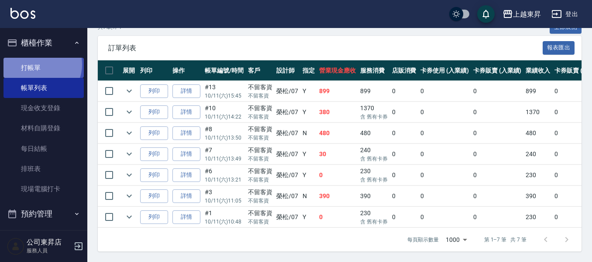 Image resolution: width=592 pixels, height=262 pixels. Describe the element at coordinates (224, 91) in the screenshot. I see `td: #13` at that location.